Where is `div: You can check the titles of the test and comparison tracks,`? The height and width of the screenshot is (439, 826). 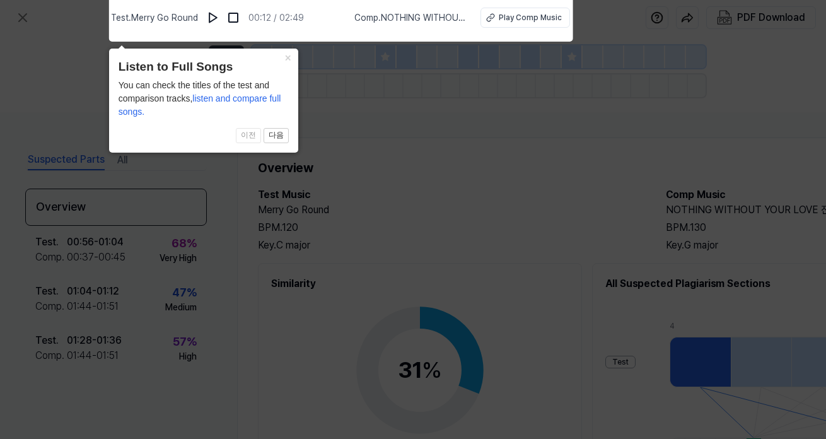
div: You can check the titles of the test and comparison tracks, is located at coordinates (204, 98).